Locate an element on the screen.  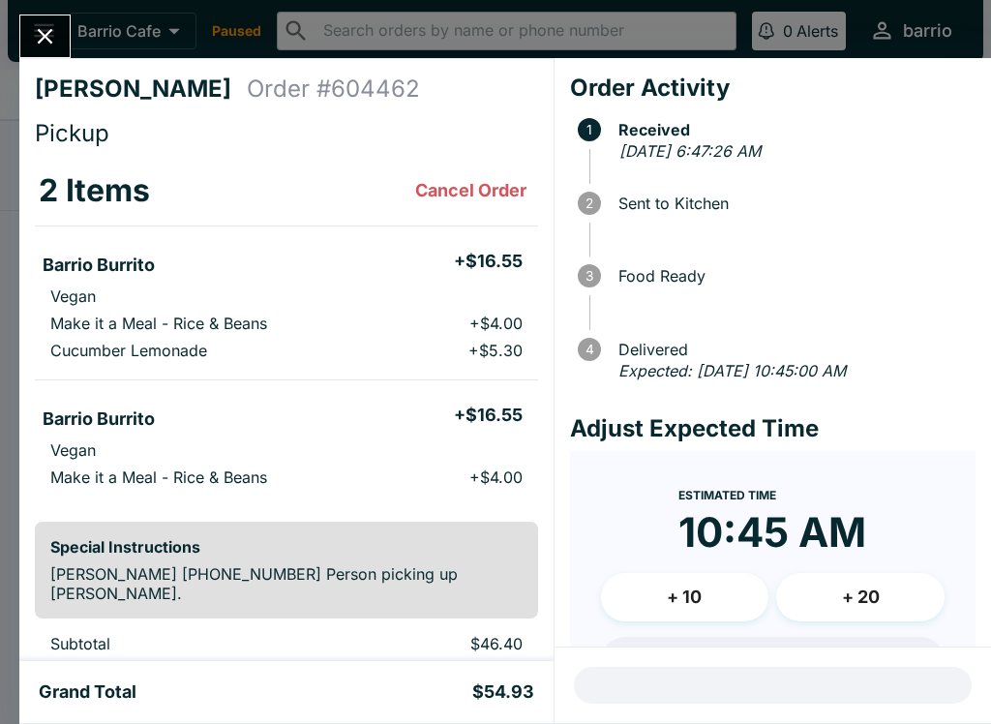
p: Subtotal is located at coordinates (176, 644).